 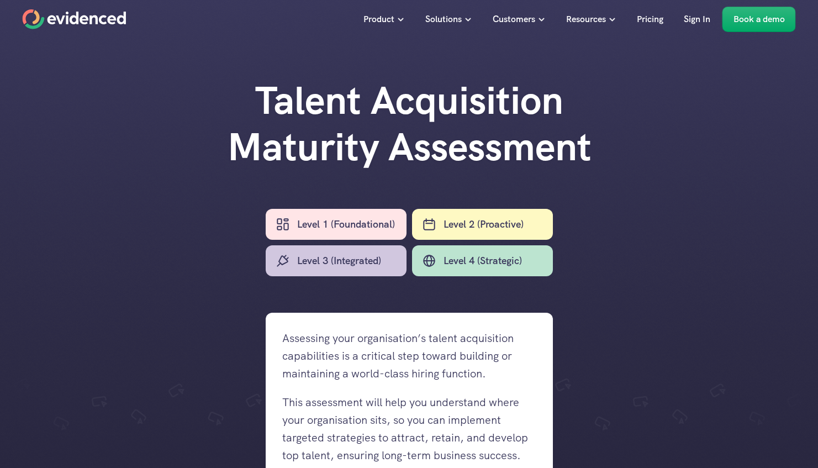 What do you see at coordinates (409, 124) in the screenshot?
I see `h1: Talent Acquisition Maturity Assessment` at bounding box center [409, 124].